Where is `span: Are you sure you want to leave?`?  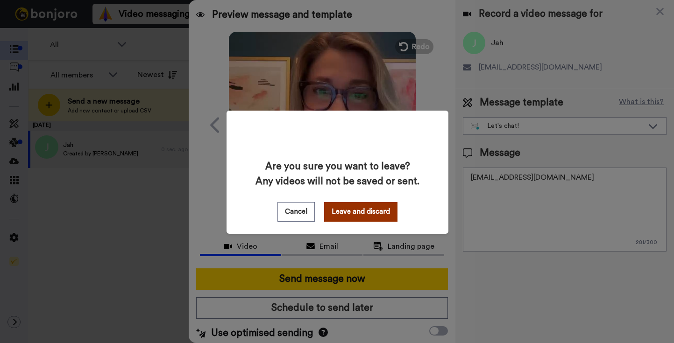 span: Are you sure you want to leave? is located at coordinates (337, 167).